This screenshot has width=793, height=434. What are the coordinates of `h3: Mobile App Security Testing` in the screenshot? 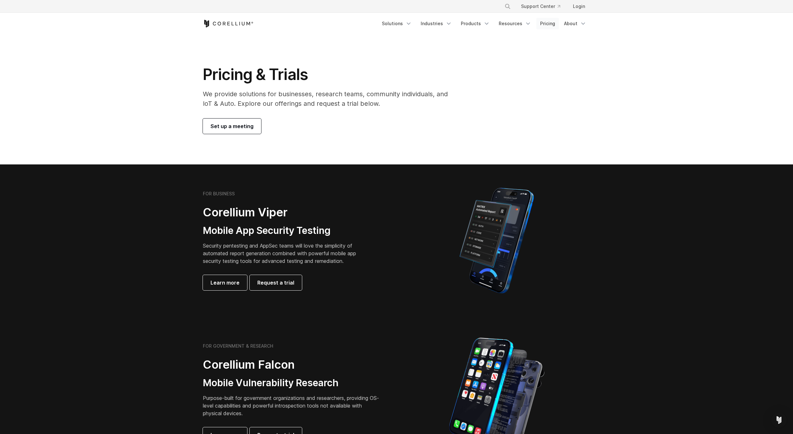 It's located at (284, 231).